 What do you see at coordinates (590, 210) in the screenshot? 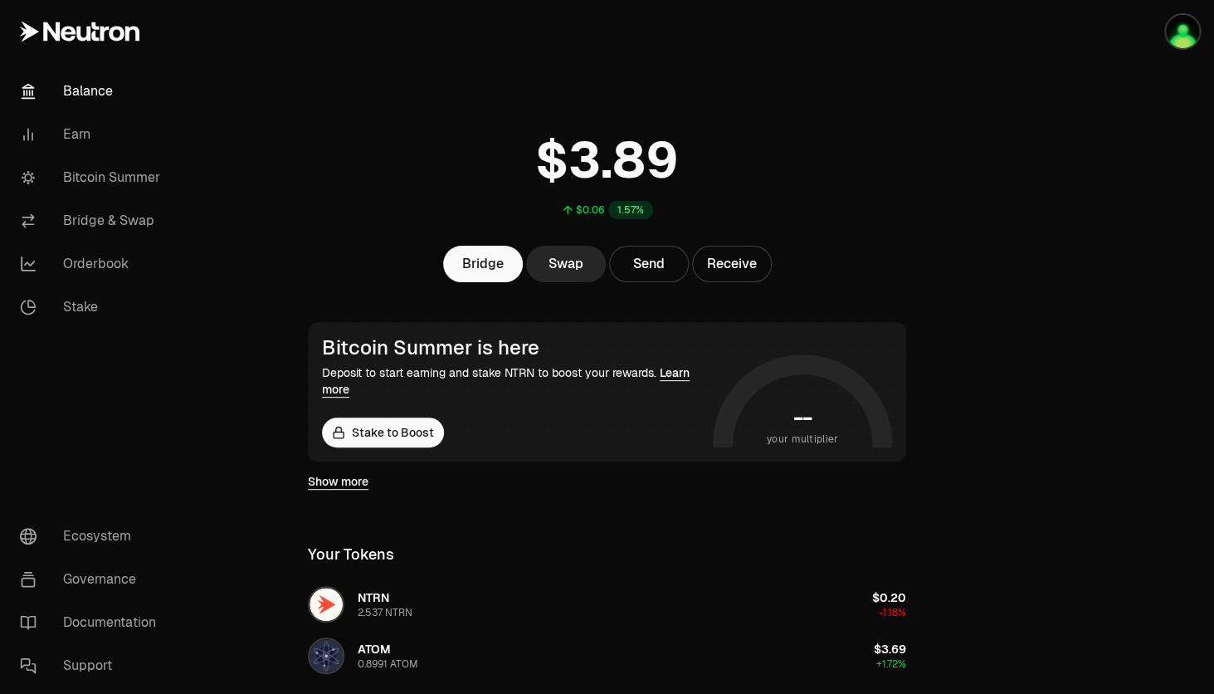
I see `div: $0.06` at bounding box center [590, 210].